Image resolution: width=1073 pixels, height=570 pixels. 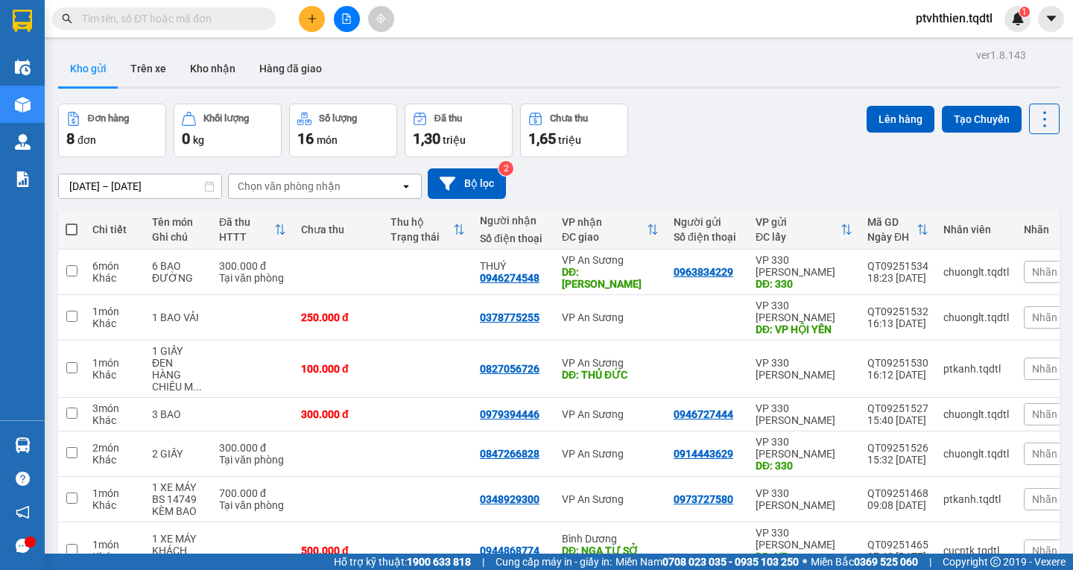 I want to click on div: Khối lượng, so click(x=226, y=119).